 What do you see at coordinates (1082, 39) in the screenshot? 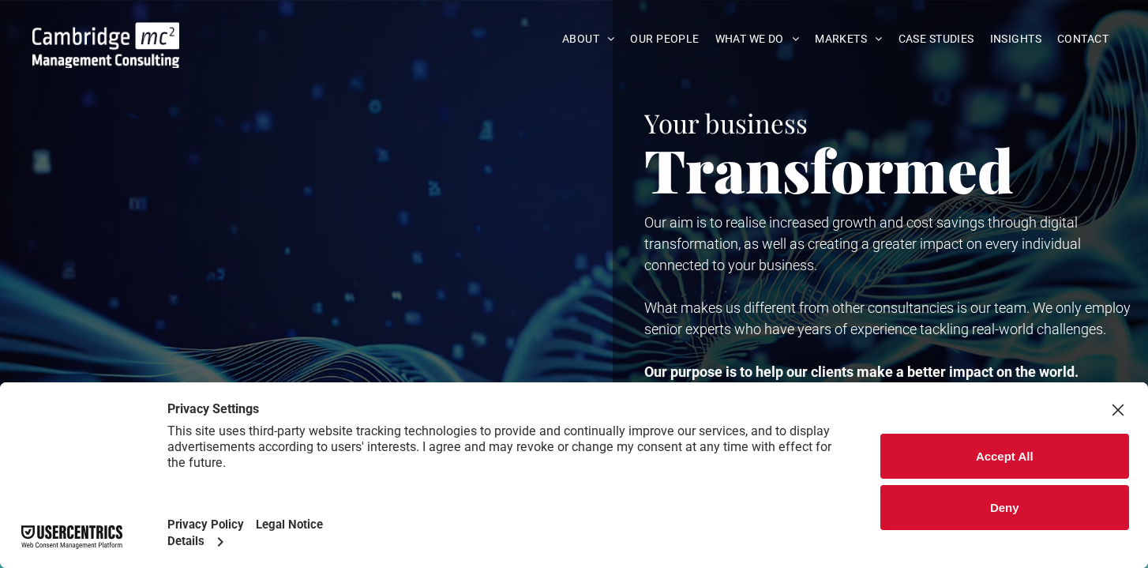
I see `a: CONTACT` at bounding box center [1082, 39].